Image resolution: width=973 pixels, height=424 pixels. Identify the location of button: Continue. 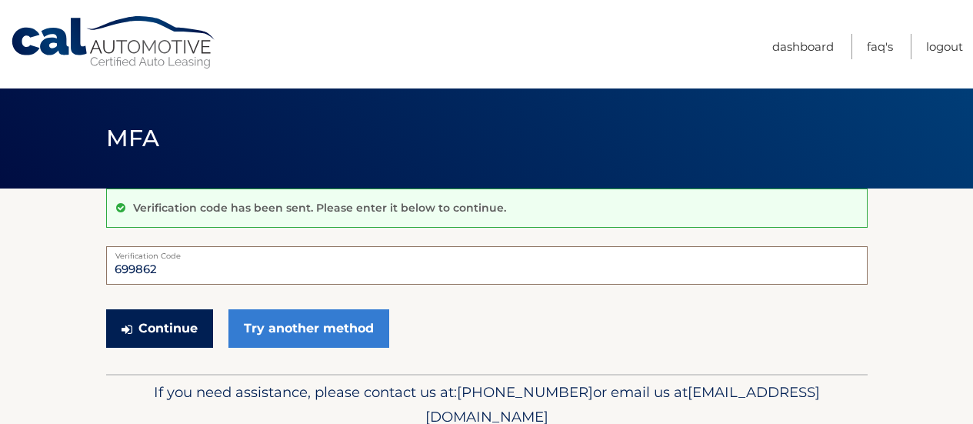
(159, 328).